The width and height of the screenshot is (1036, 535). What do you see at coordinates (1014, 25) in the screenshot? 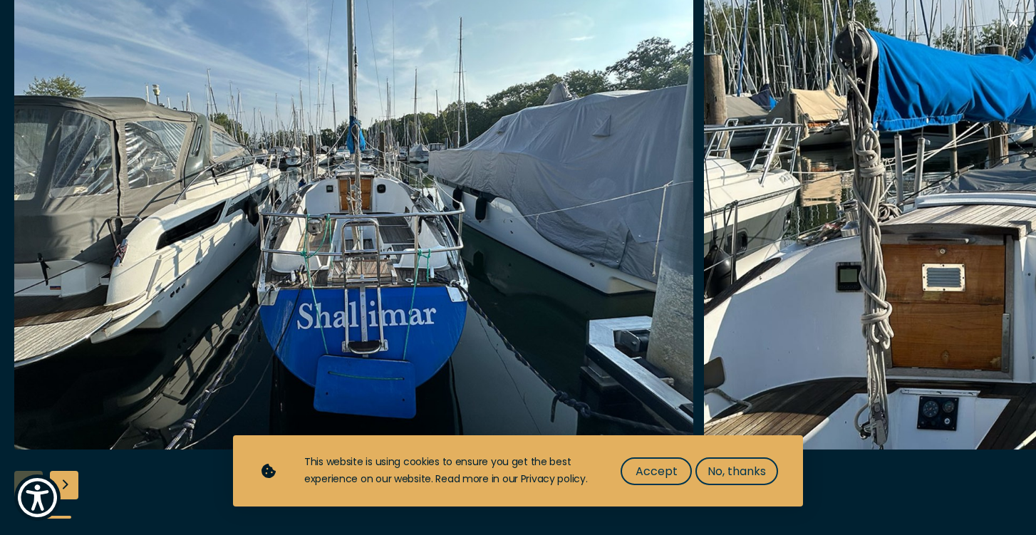
I see `button: button` at bounding box center [1014, 25].